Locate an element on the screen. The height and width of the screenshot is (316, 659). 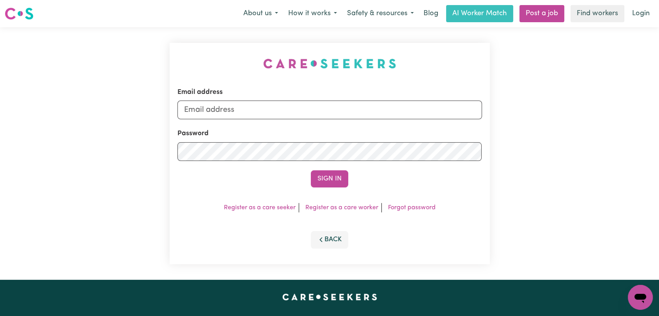
button: About us is located at coordinates (260, 14).